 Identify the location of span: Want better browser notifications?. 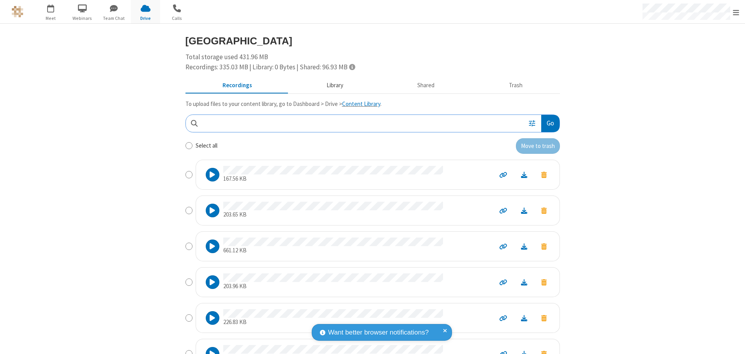
(378, 333).